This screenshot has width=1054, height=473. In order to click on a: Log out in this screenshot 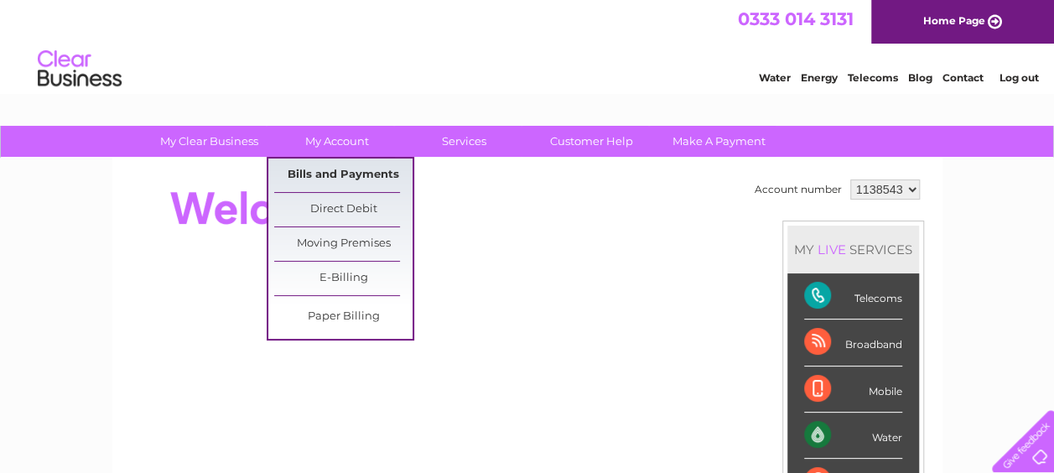, I will do `click(1018, 77)`.